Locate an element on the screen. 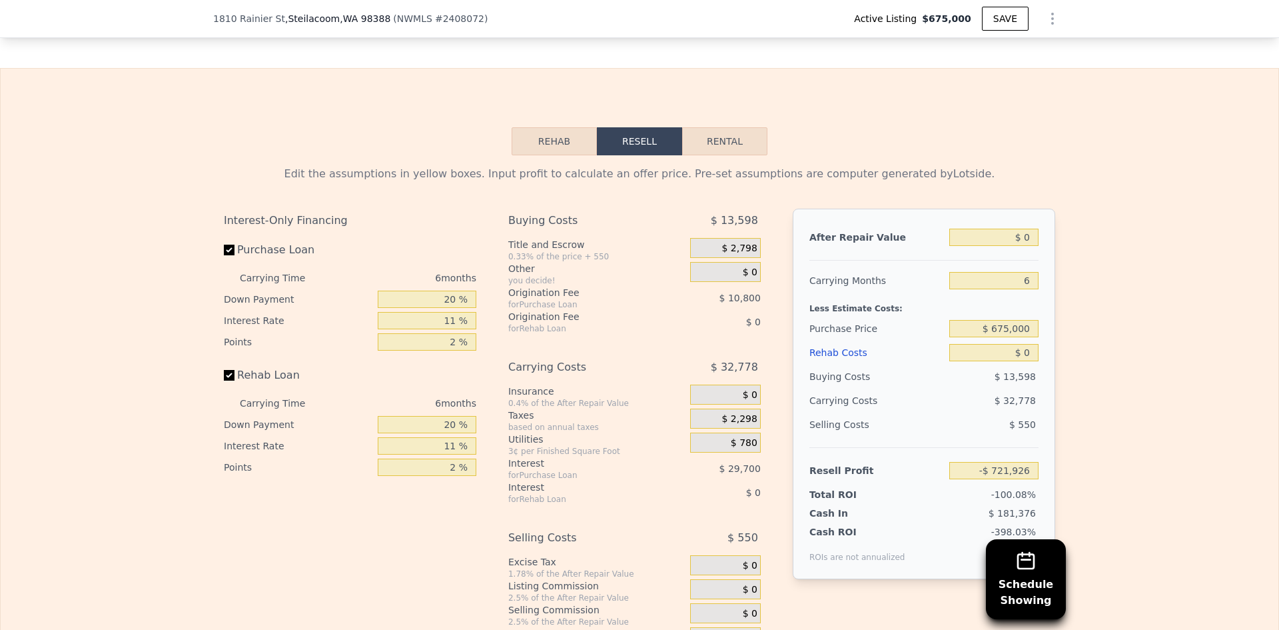 The height and width of the screenshot is (630, 1279). span: 1810 Rainier St is located at coordinates (249, 19).